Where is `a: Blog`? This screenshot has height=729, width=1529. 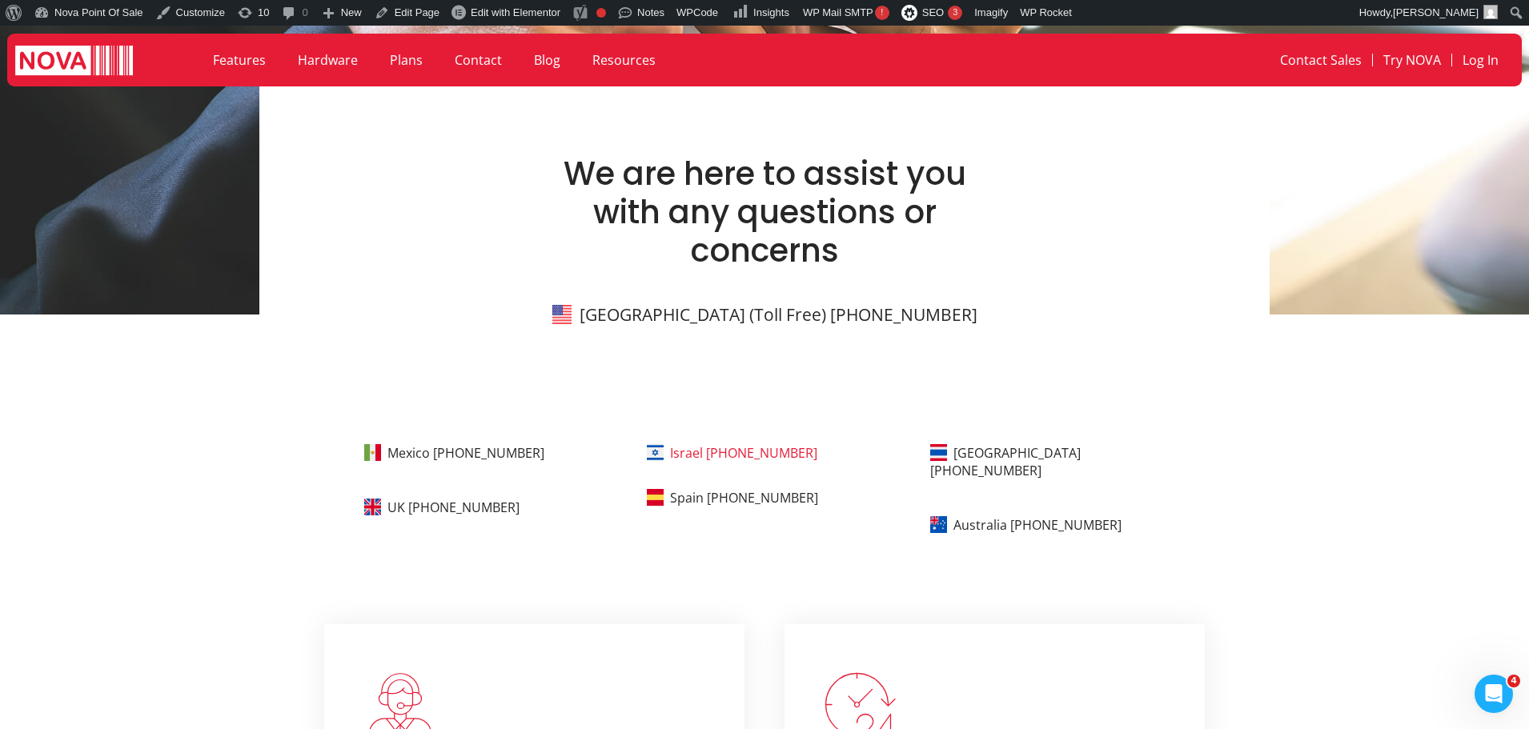
a: Blog is located at coordinates (547, 60).